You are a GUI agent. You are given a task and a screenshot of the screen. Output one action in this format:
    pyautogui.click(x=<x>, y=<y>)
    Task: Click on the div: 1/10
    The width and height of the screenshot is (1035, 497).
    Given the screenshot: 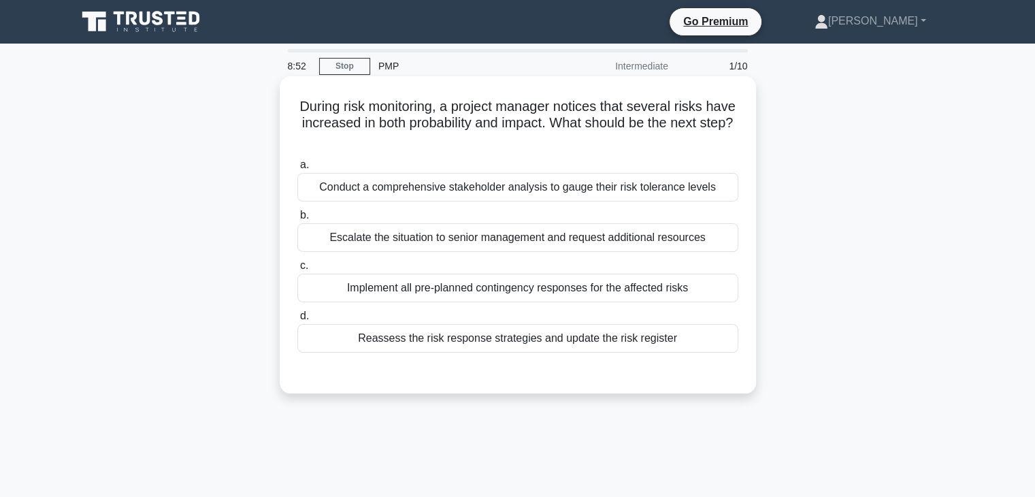 What is the action you would take?
    pyautogui.click(x=716, y=66)
    